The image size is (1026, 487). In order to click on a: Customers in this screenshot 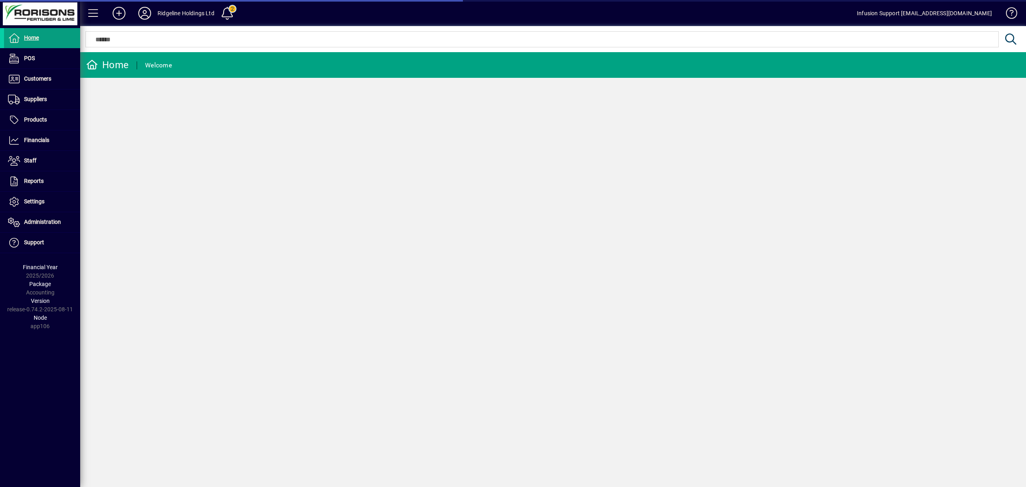, I will do `click(42, 79)`.